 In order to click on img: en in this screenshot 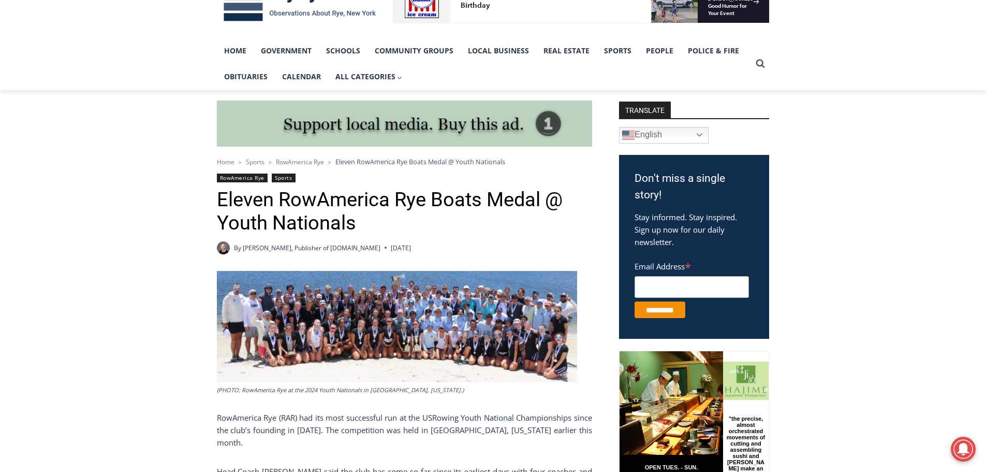, I will do `click(629, 135)`.